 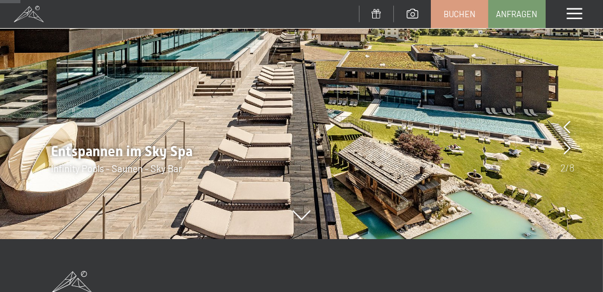 I want to click on span: 8, so click(x=572, y=168).